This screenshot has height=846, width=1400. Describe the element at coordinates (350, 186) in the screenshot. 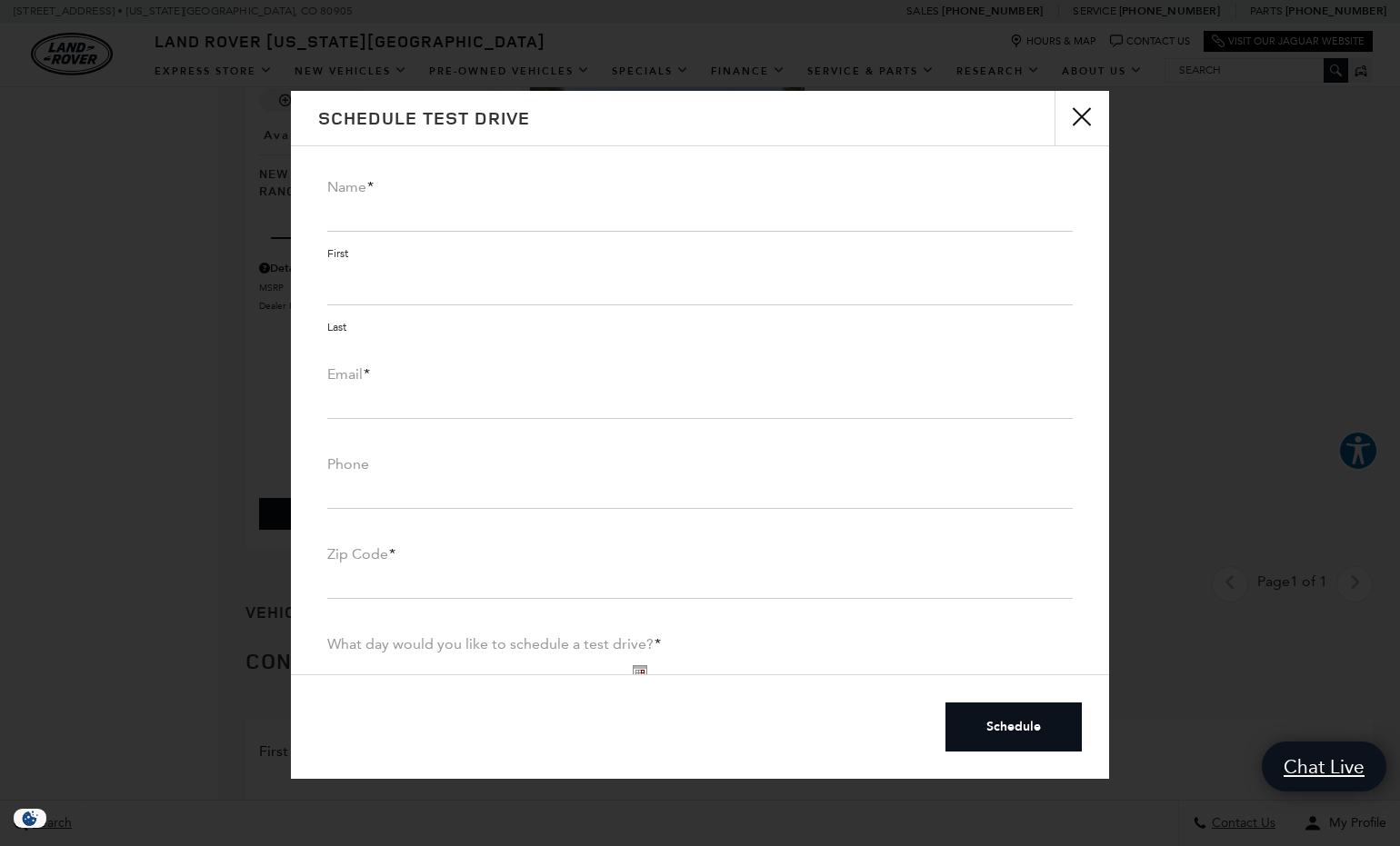

I see `label: Name` at that location.